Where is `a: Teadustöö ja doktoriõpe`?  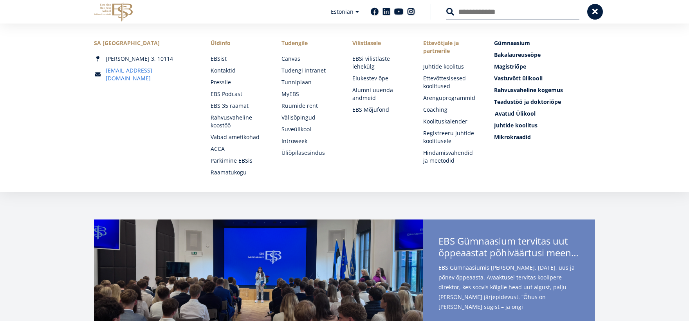 a: Teadustöö ja doktoriõpe is located at coordinates (545, 102).